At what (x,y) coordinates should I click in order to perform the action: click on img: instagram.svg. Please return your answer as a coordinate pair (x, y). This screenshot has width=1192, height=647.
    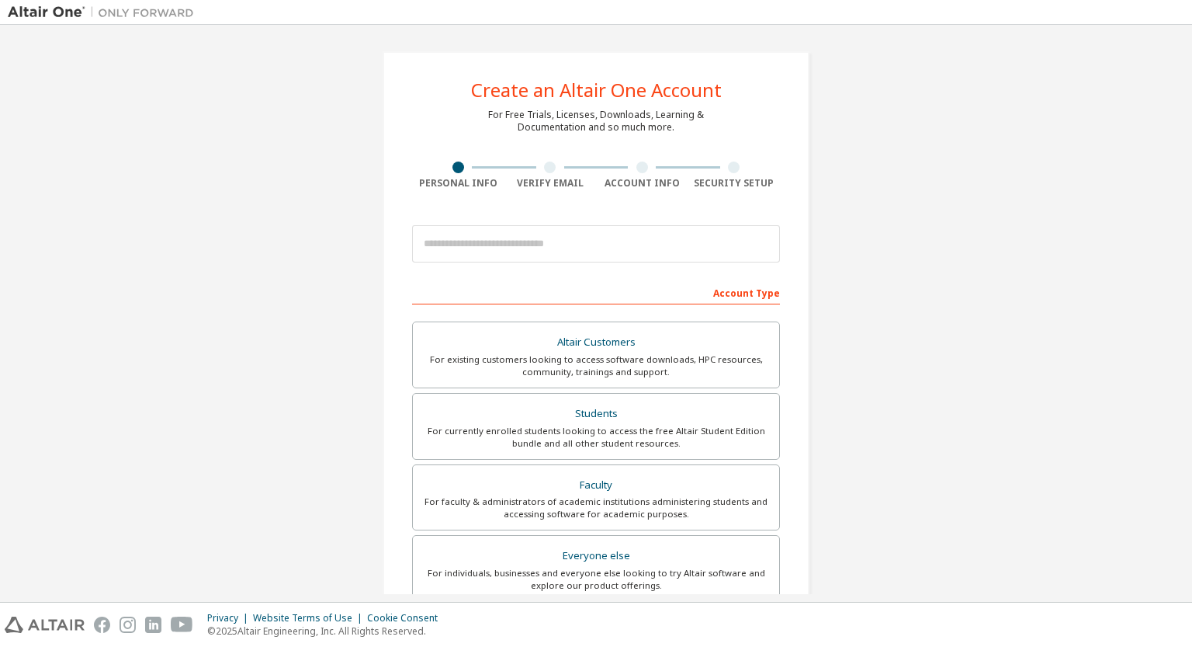
    Looking at the image, I should click on (127, 624).